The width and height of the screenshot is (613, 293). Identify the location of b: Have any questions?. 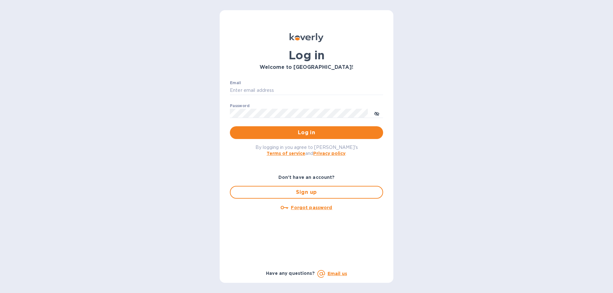
(290, 273).